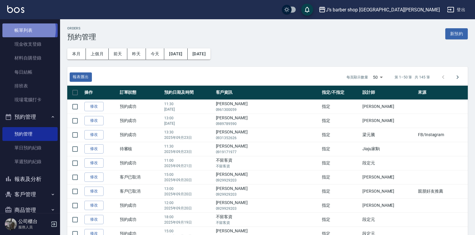 This screenshot has width=475, height=235. I want to click on button: 本月, so click(77, 54).